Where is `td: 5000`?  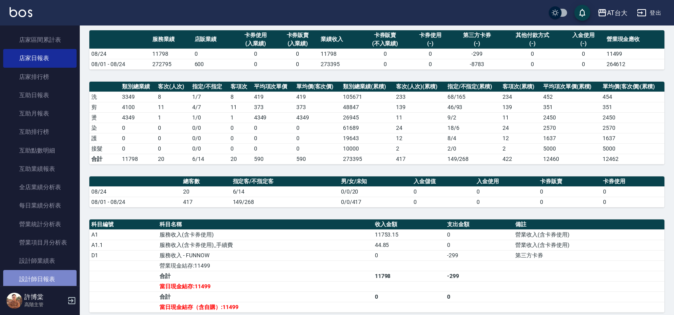
td: 5000 is located at coordinates (570, 149).